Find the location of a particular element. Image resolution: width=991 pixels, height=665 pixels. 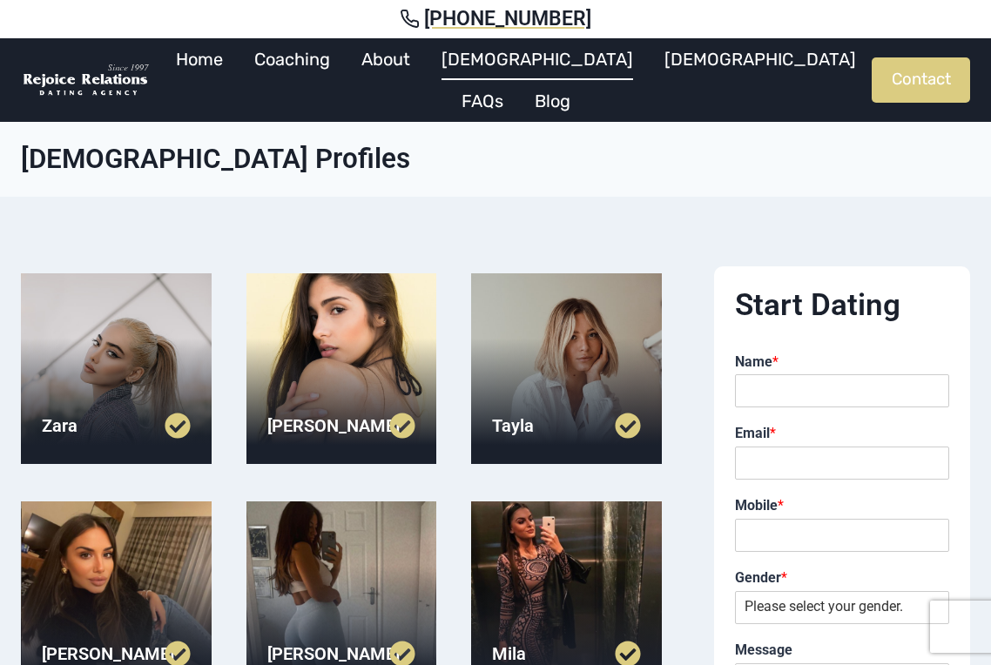

input: Mobile is located at coordinates (842, 535).